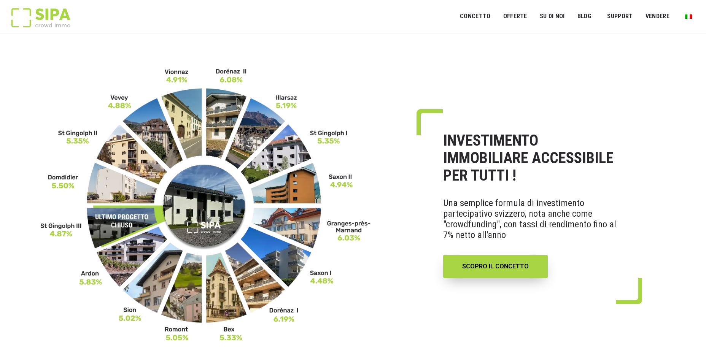 This screenshot has height=360, width=706. What do you see at coordinates (495, 266) in the screenshot?
I see `a: SCOPRO IL CONCETTO` at bounding box center [495, 266].